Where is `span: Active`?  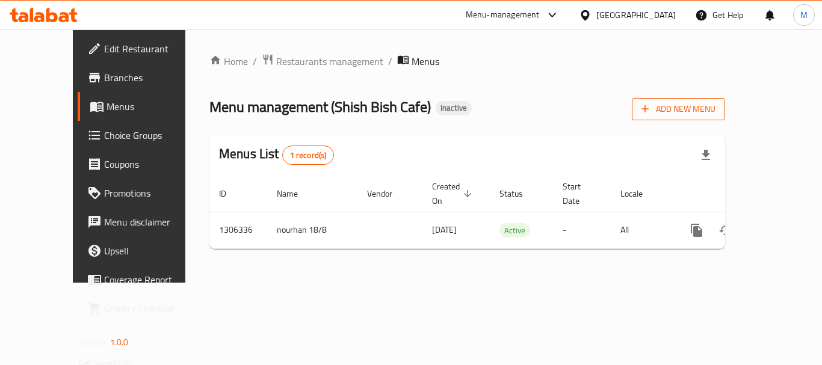 span: Active is located at coordinates (515, 231).